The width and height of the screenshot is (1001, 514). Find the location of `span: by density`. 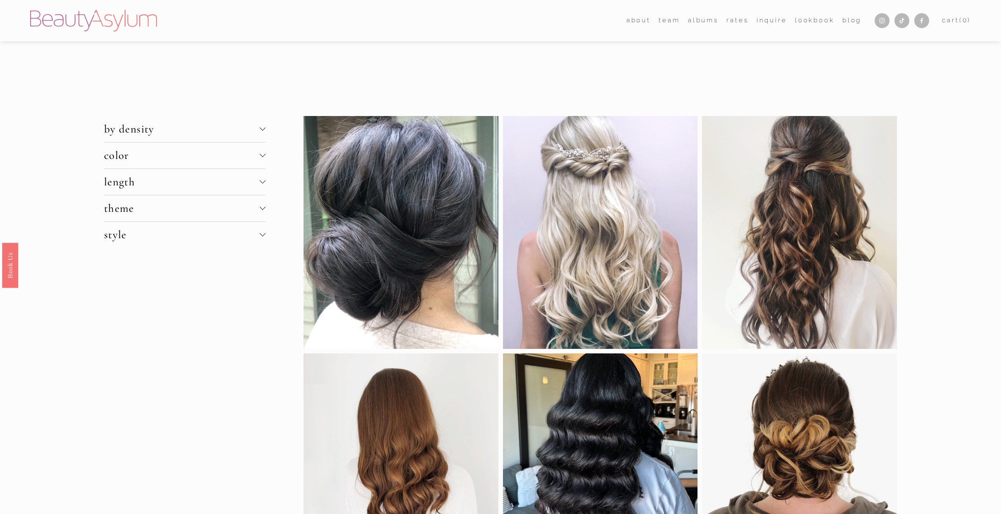

span: by density is located at coordinates (182, 129).